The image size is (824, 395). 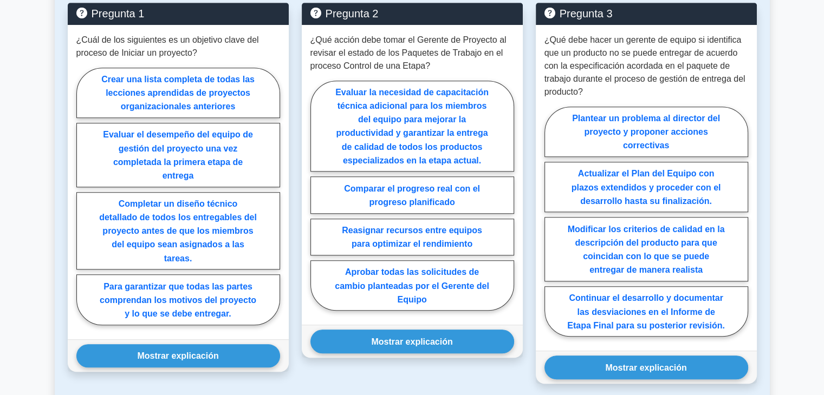 I want to click on font: Modificar los criterios de calidad en la descripción del producto para que coincidan con lo que s..., so click(x=646, y=250).